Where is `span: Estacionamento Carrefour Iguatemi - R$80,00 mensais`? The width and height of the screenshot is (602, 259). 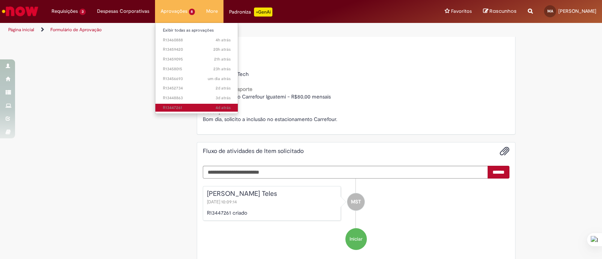
span: Estacionamento Carrefour Iguatemi - R$80,00 mensais is located at coordinates (267, 97).